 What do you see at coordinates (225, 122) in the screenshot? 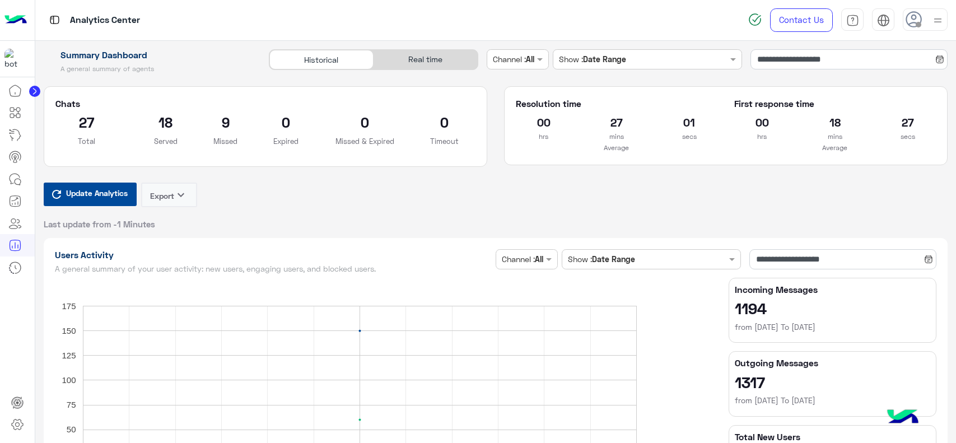
I see `h2: 9` at bounding box center [225, 122].